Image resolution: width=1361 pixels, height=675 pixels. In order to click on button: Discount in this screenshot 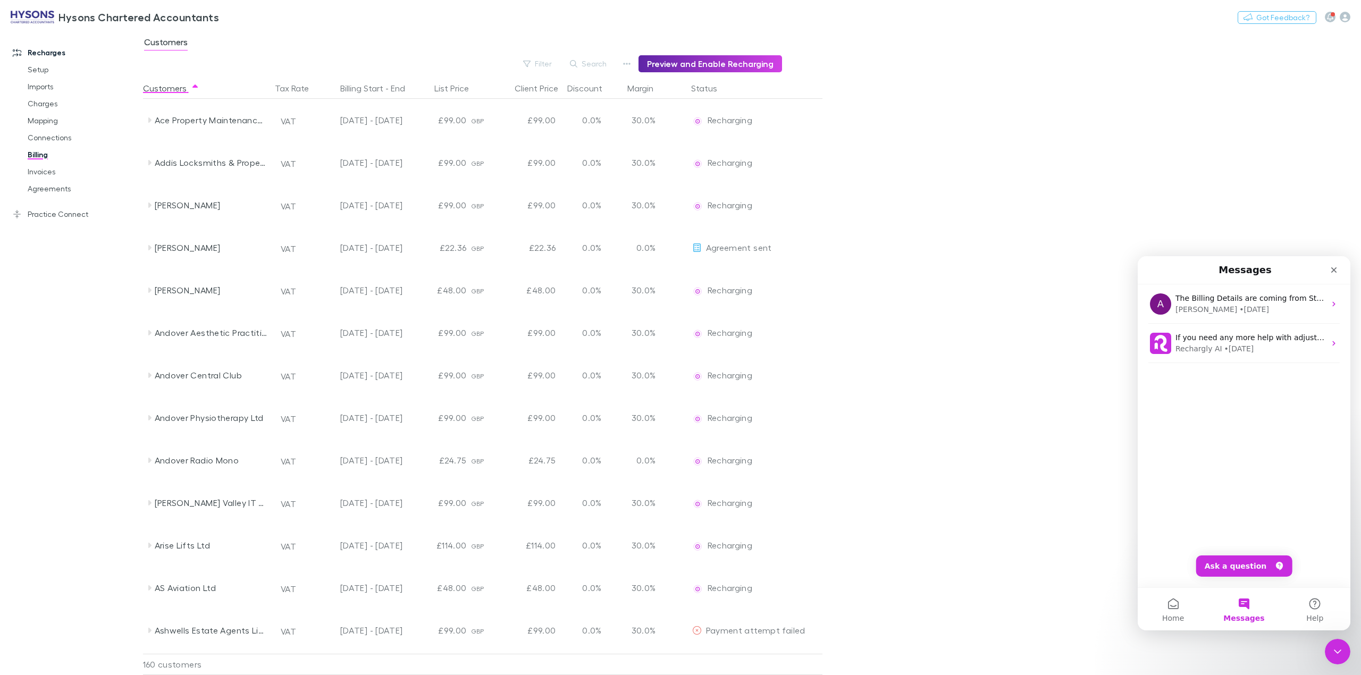, I will do `click(591, 88)`.